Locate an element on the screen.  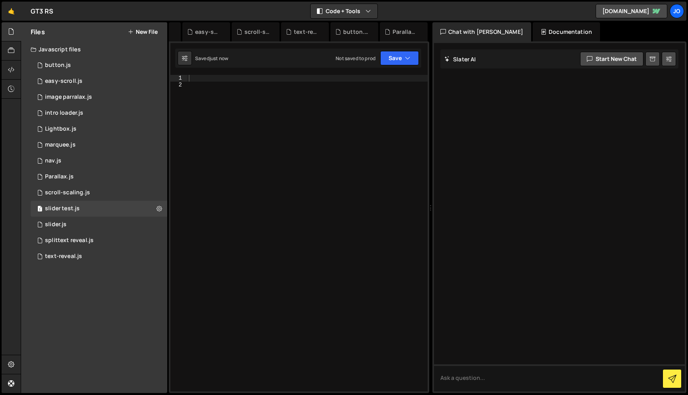
h2: Files is located at coordinates (38, 32).